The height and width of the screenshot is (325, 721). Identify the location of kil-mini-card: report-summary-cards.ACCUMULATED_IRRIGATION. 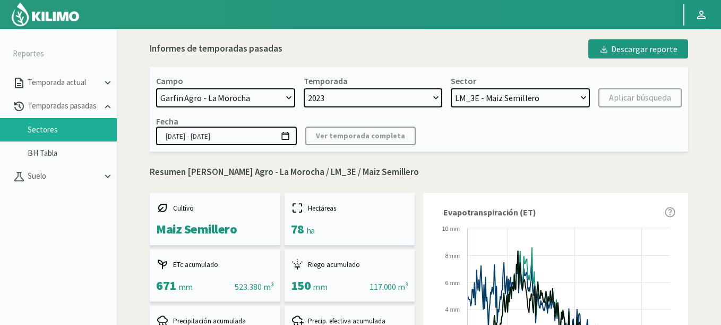
(350, 275).